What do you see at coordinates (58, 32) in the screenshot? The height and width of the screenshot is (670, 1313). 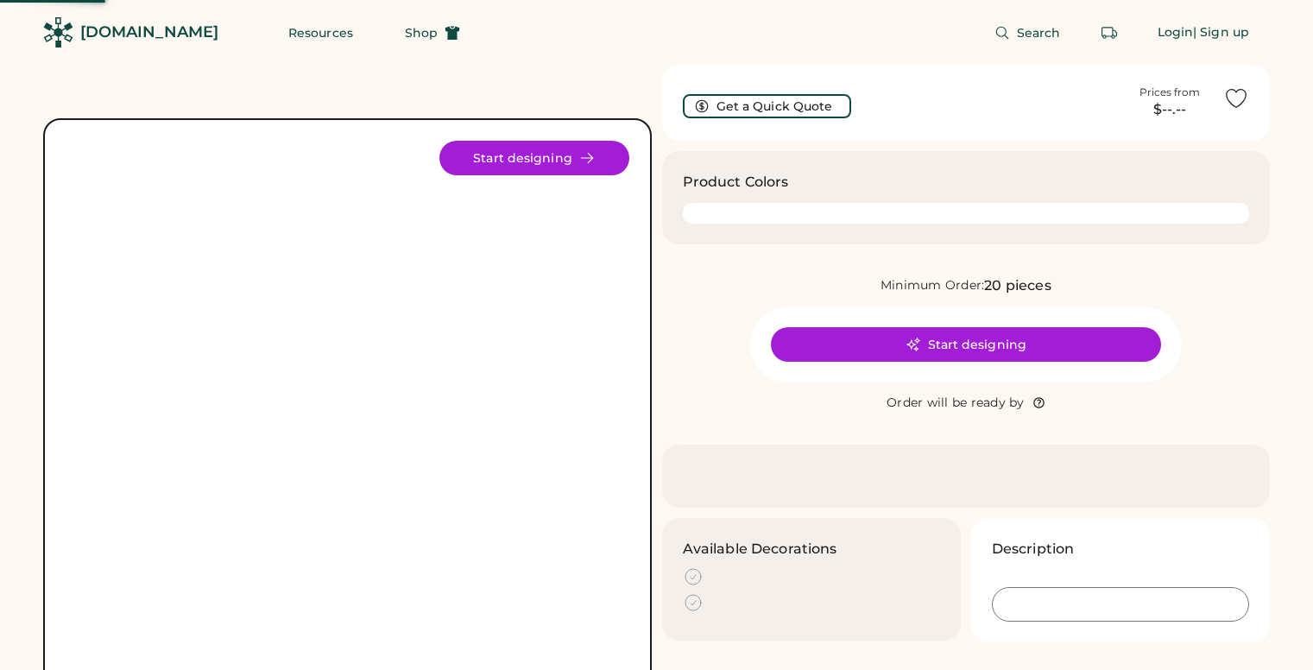 I see `img: Rendered Logo - Screens` at bounding box center [58, 32].